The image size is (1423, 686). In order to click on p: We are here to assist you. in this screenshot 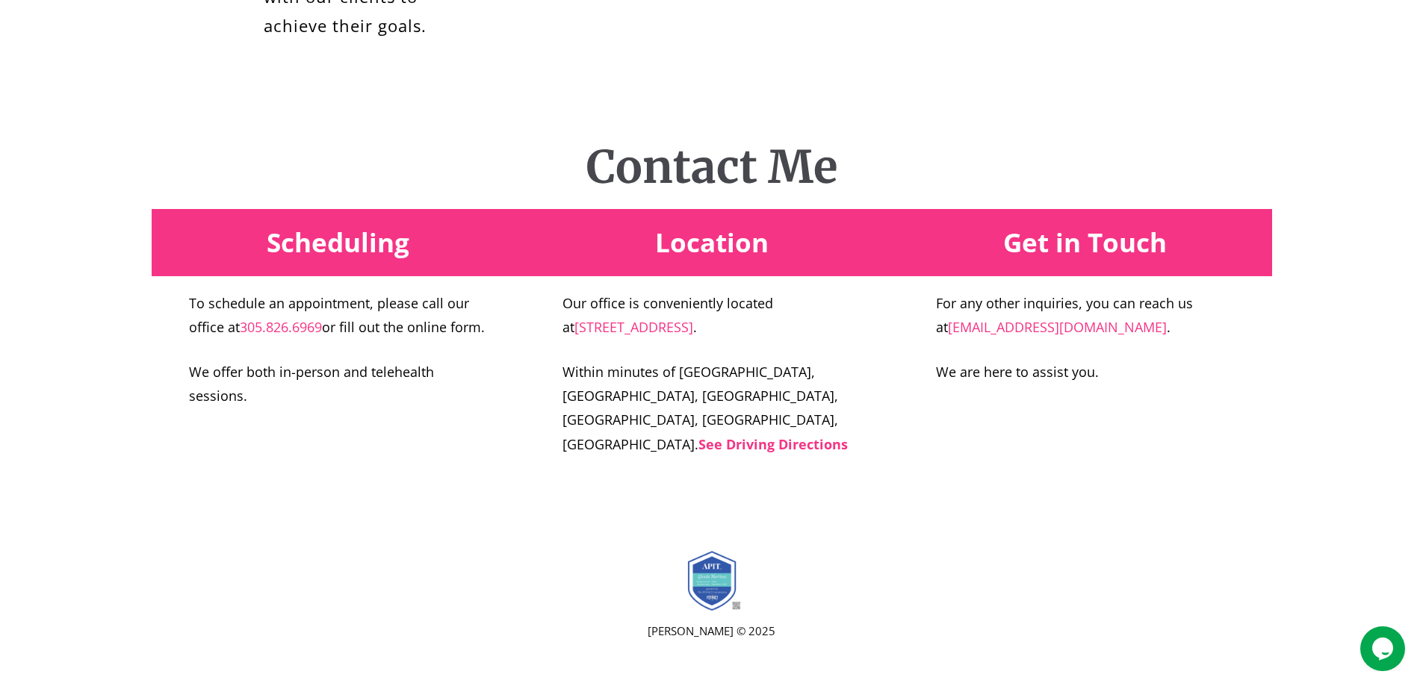, I will do `click(1017, 372)`.